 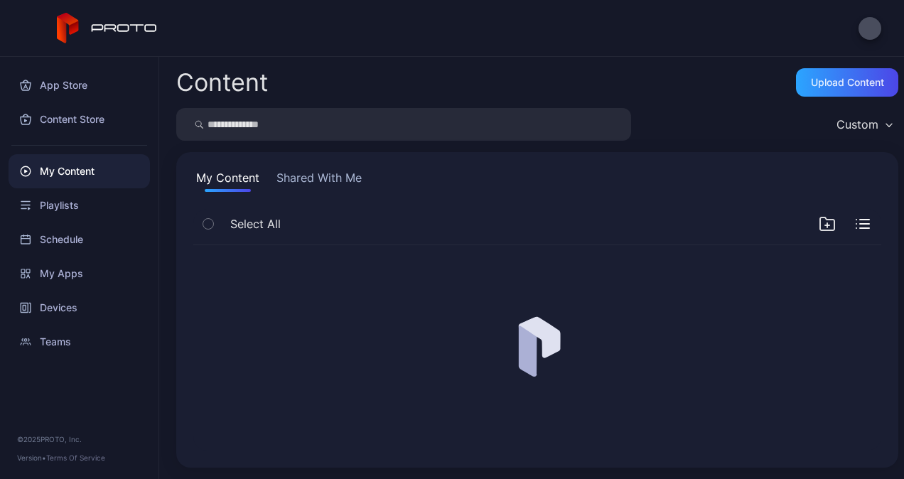 What do you see at coordinates (319, 180) in the screenshot?
I see `button: Shared With Me` at bounding box center [319, 180].